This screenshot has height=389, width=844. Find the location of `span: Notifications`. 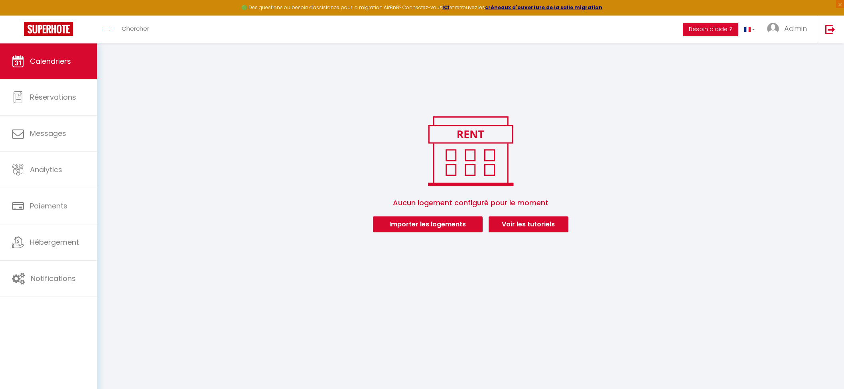

span: Notifications is located at coordinates (53, 278).